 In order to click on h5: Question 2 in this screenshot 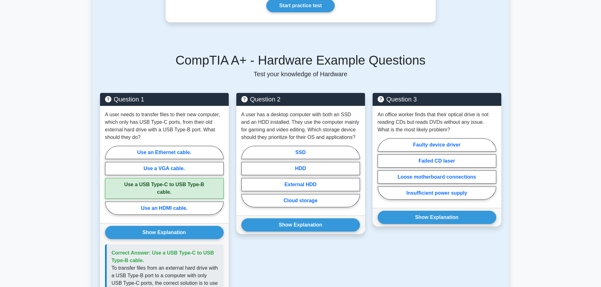, I will do `click(300, 99)`.